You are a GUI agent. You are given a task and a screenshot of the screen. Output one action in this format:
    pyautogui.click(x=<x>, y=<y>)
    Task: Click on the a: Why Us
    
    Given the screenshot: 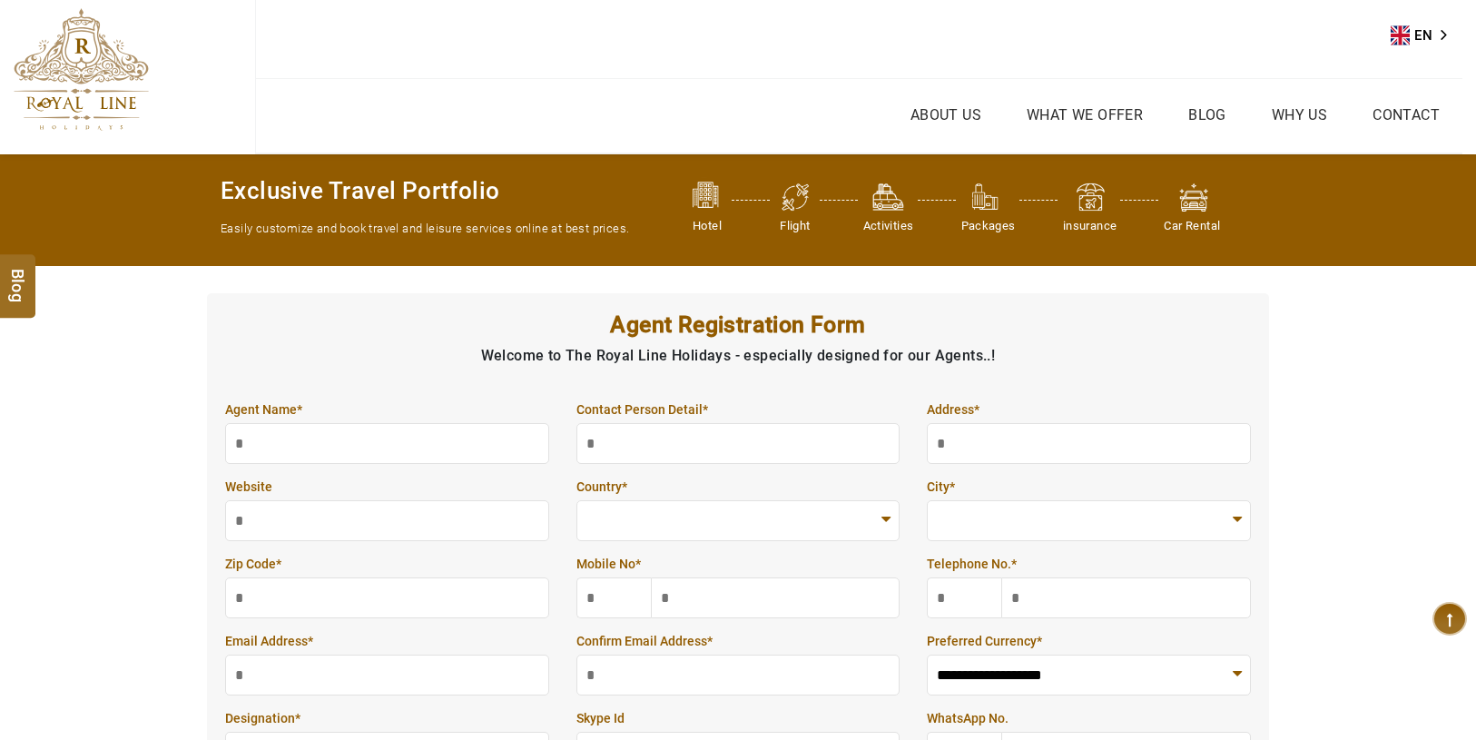 What is the action you would take?
    pyautogui.click(x=1299, y=114)
    